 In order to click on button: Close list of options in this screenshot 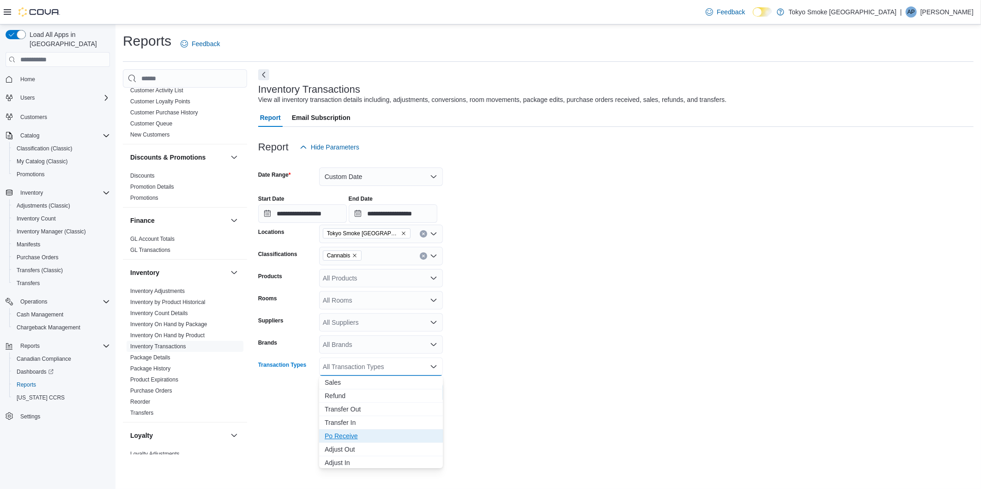, I will do `click(434, 367)`.